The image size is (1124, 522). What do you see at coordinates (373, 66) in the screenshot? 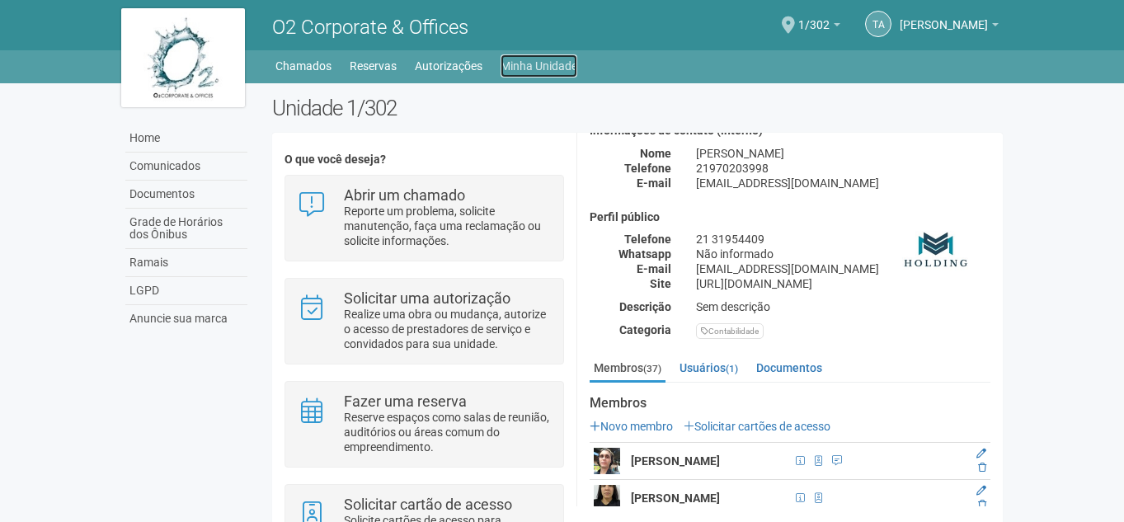
I see `a: Reservas` at bounding box center [373, 66].